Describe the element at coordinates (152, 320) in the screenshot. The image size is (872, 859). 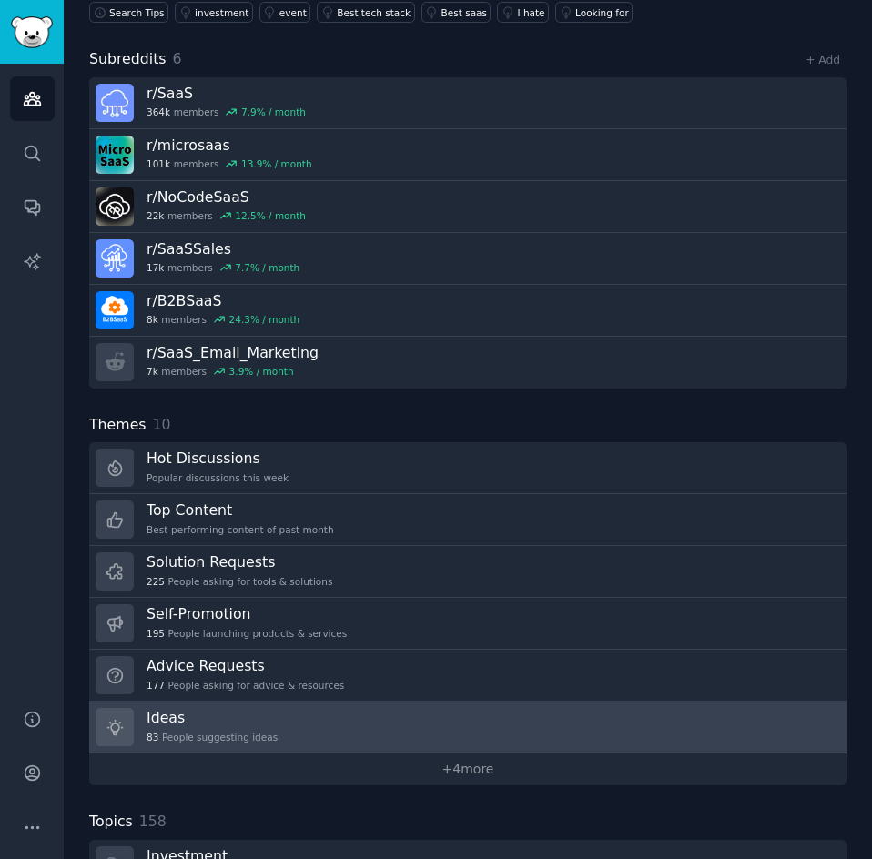
I see `span: 8k` at that location.